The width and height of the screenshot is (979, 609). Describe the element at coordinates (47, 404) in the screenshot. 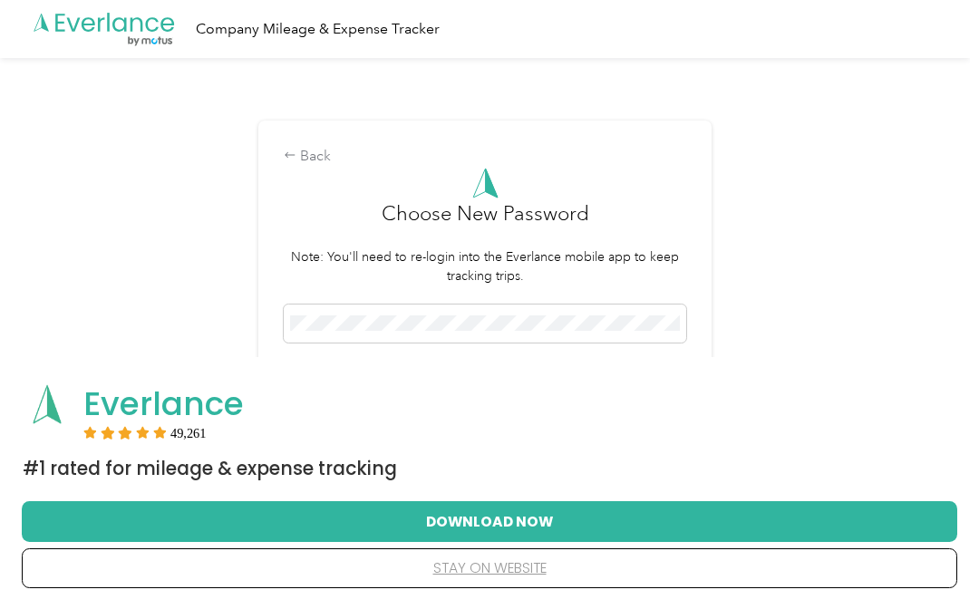

I see `img: App logo` at that location.